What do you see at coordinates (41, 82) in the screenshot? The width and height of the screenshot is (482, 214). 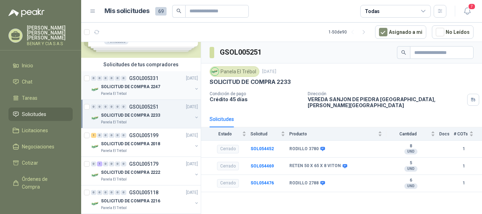 I see `a: Chat` at bounding box center [41, 82].